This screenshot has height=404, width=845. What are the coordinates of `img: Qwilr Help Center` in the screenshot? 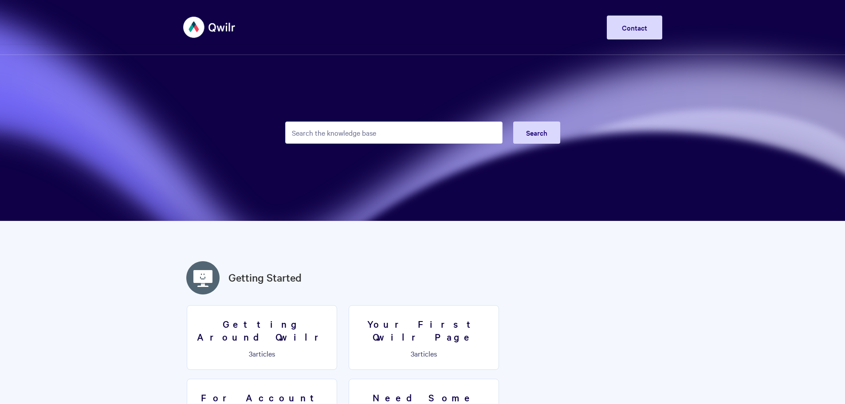 It's located at (209, 27).